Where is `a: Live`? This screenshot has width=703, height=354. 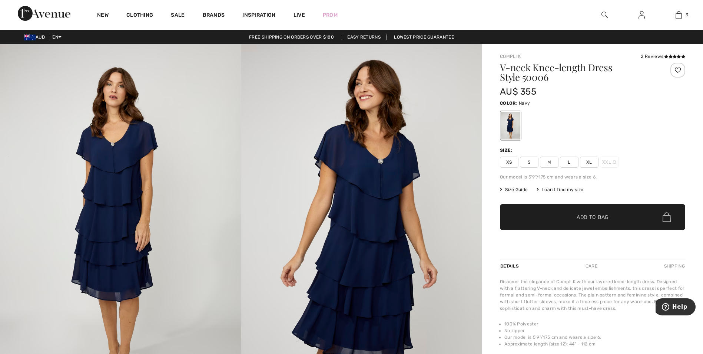
a: Live is located at coordinates (299, 15).